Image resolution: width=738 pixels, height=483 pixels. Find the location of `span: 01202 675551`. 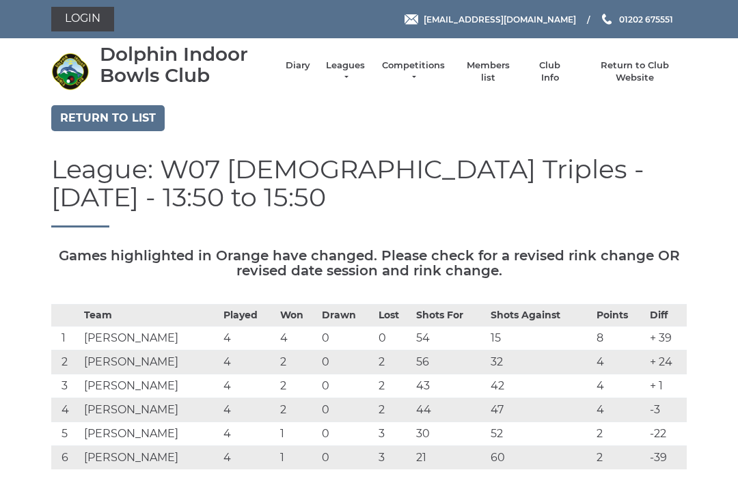

span: 01202 675551 is located at coordinates (645, 18).